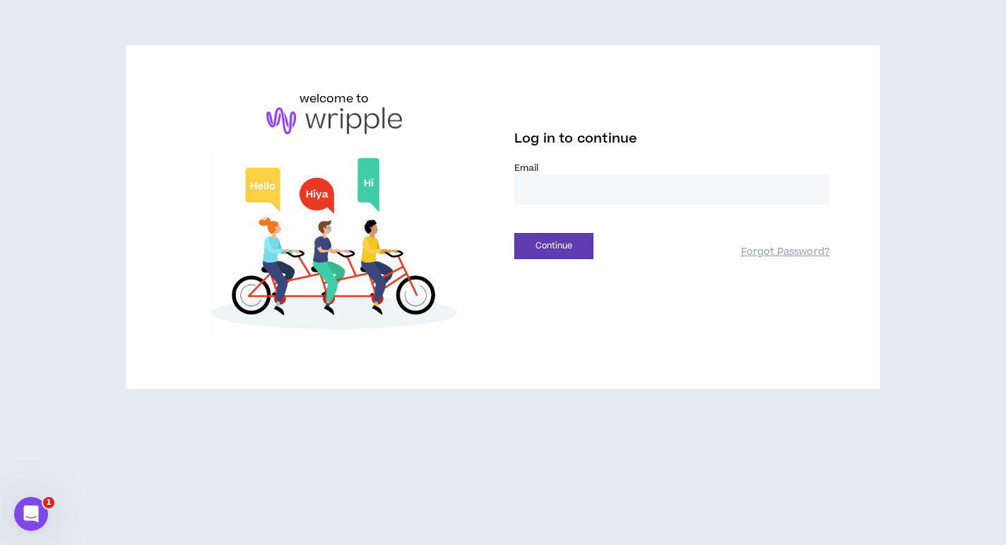 The image size is (1006, 545). Describe the element at coordinates (334, 121) in the screenshot. I see `img: logo-brand.png` at that location.